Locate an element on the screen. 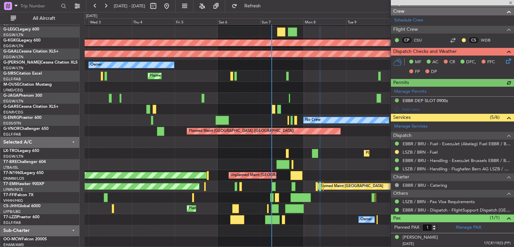 This screenshot has width=514, height=247. span: DP is located at coordinates (434, 72).